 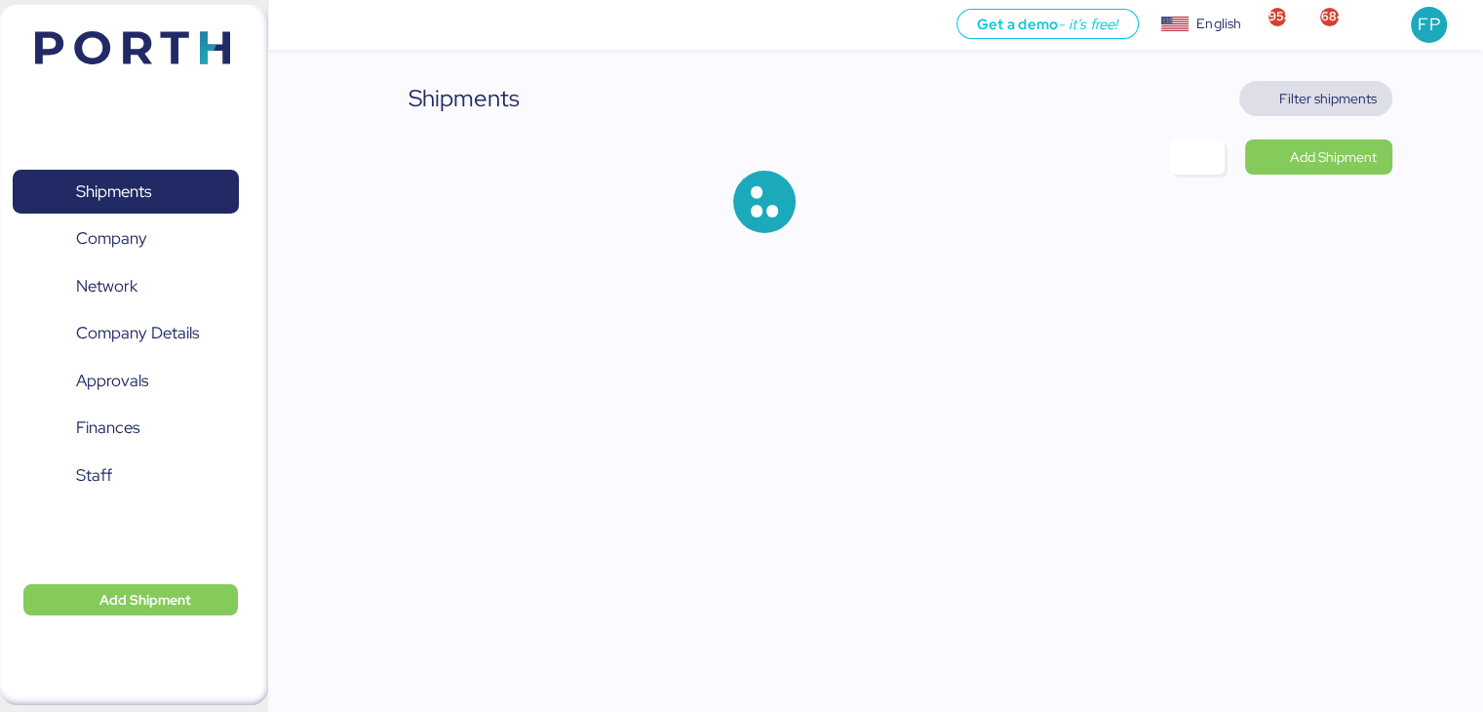 I want to click on a: Finances, so click(x=126, y=428).